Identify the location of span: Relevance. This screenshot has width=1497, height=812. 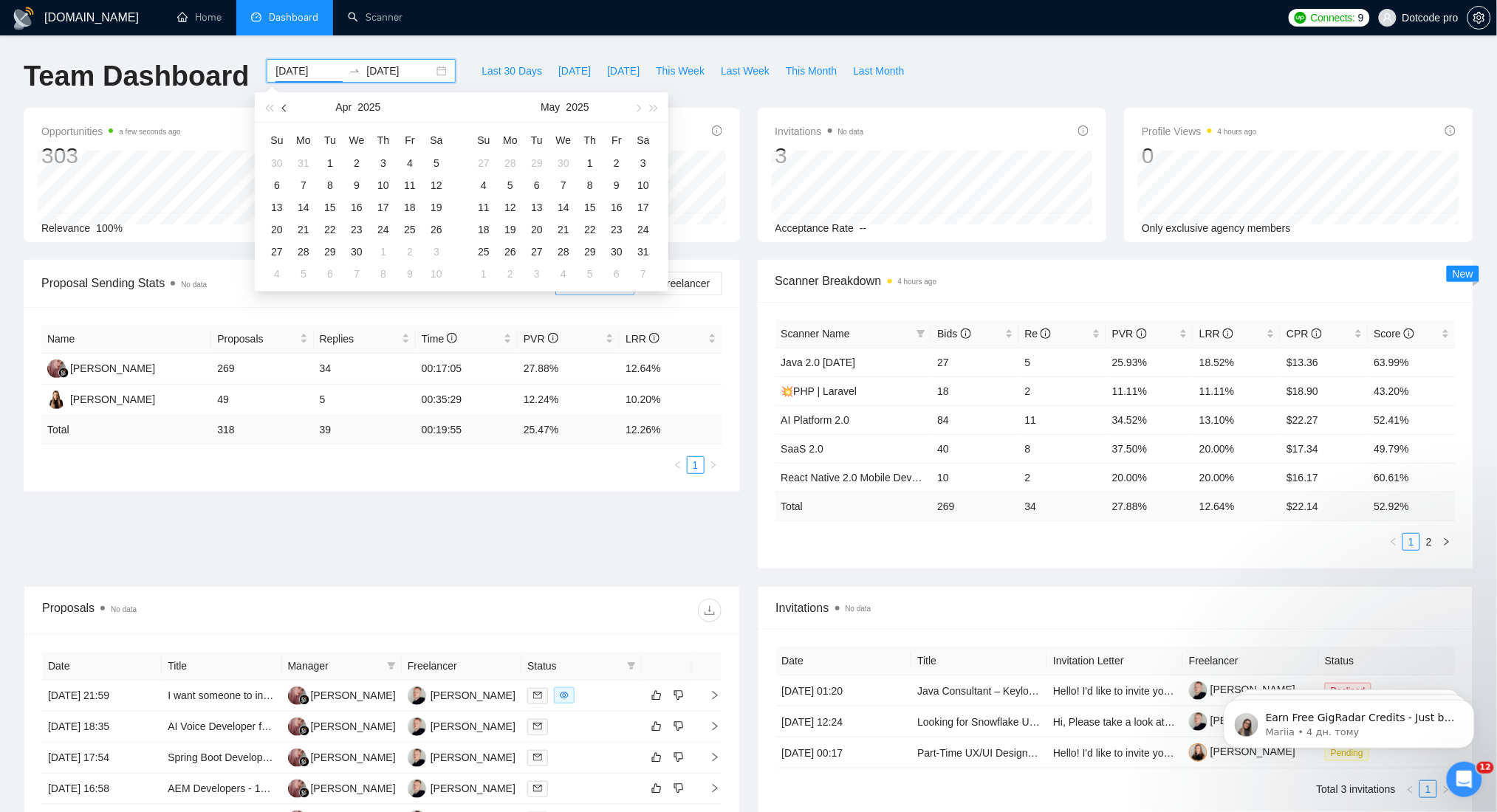
(66, 229).